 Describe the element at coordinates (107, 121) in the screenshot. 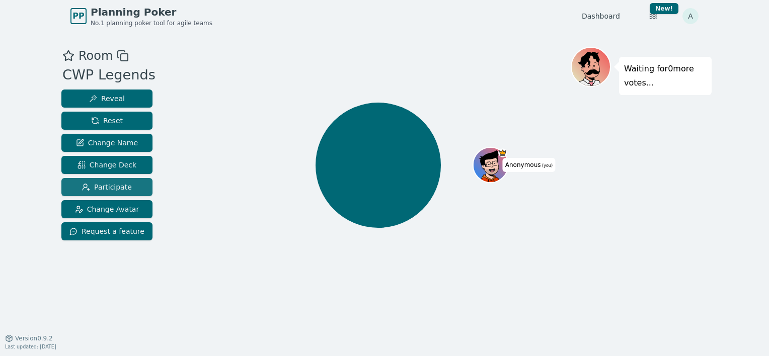

I see `span: Reset` at that location.